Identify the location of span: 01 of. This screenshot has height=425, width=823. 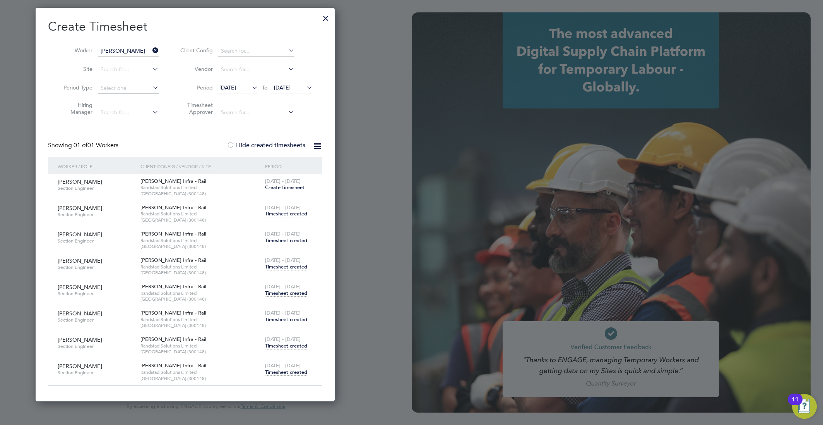
(81, 145).